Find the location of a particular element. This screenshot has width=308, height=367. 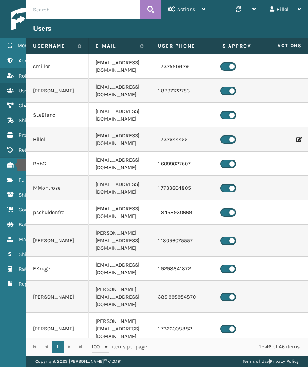

td: MMontrose is located at coordinates (57, 188).